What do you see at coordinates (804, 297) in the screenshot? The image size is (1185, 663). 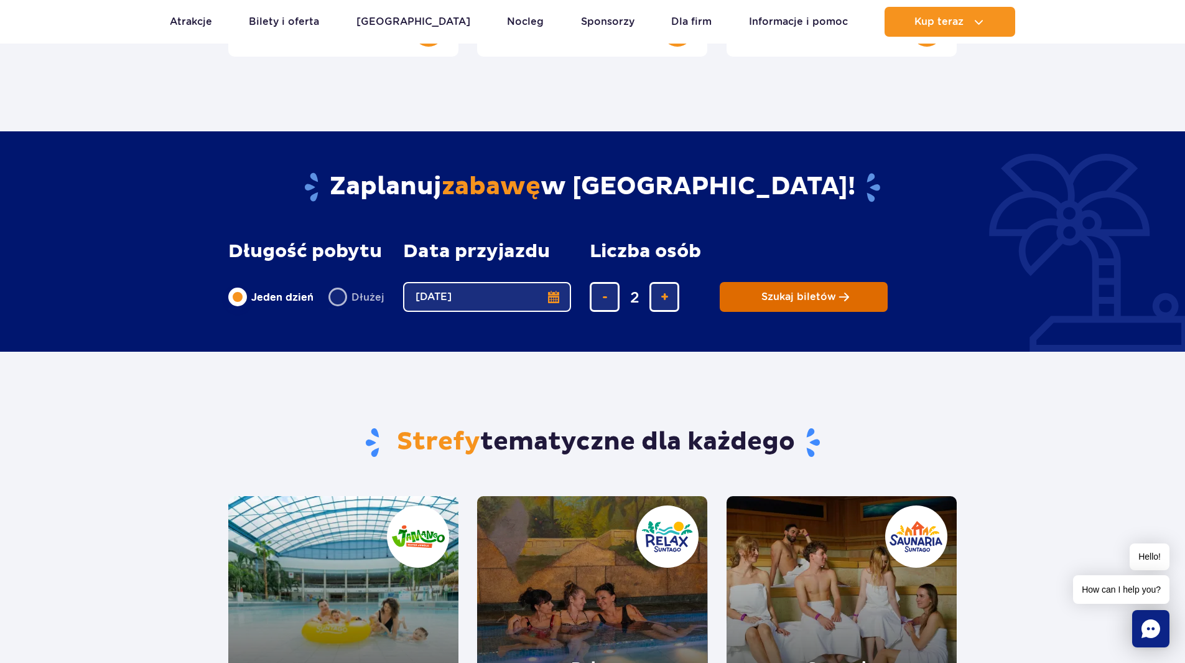 I see `button: Szukaj biletów` at bounding box center [804, 297].